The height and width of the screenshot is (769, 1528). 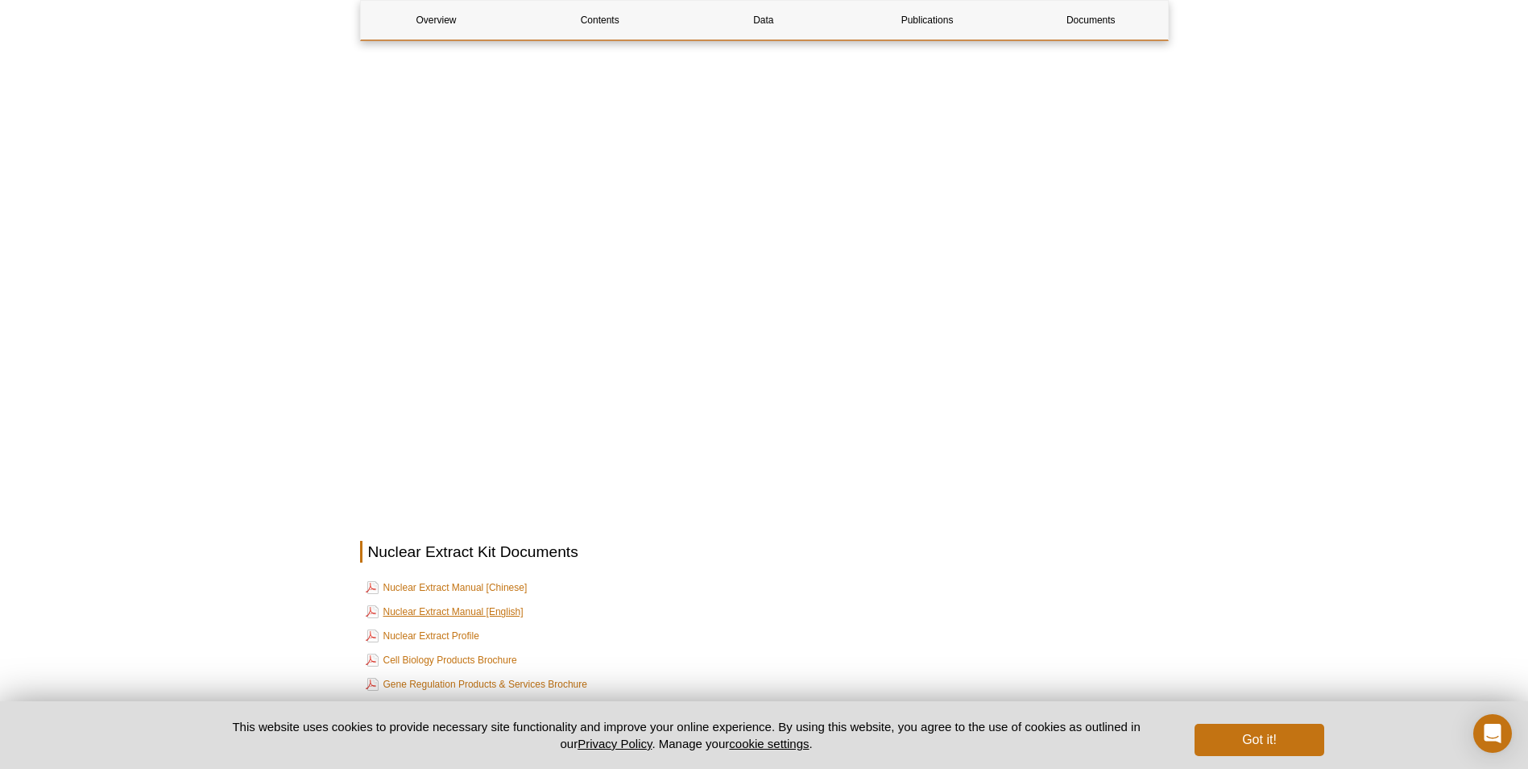 I want to click on a: Nuclear Extract Manual [Chinese], so click(x=446, y=587).